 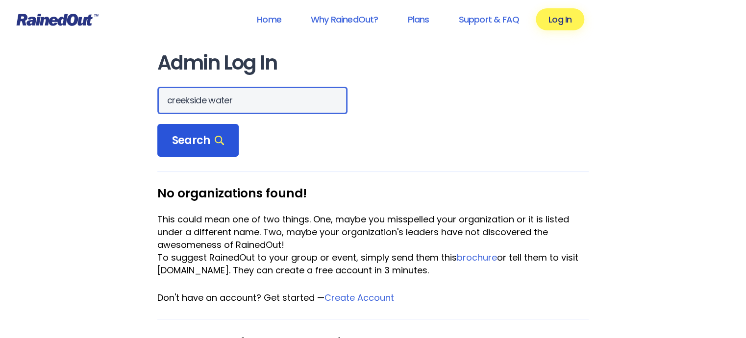 What do you see at coordinates (373, 264) in the screenshot?
I see `div: To suggest RainedOut to your group or event, simply send them this or tell them to visit [DOMAIN_...` at bounding box center [373, 264].